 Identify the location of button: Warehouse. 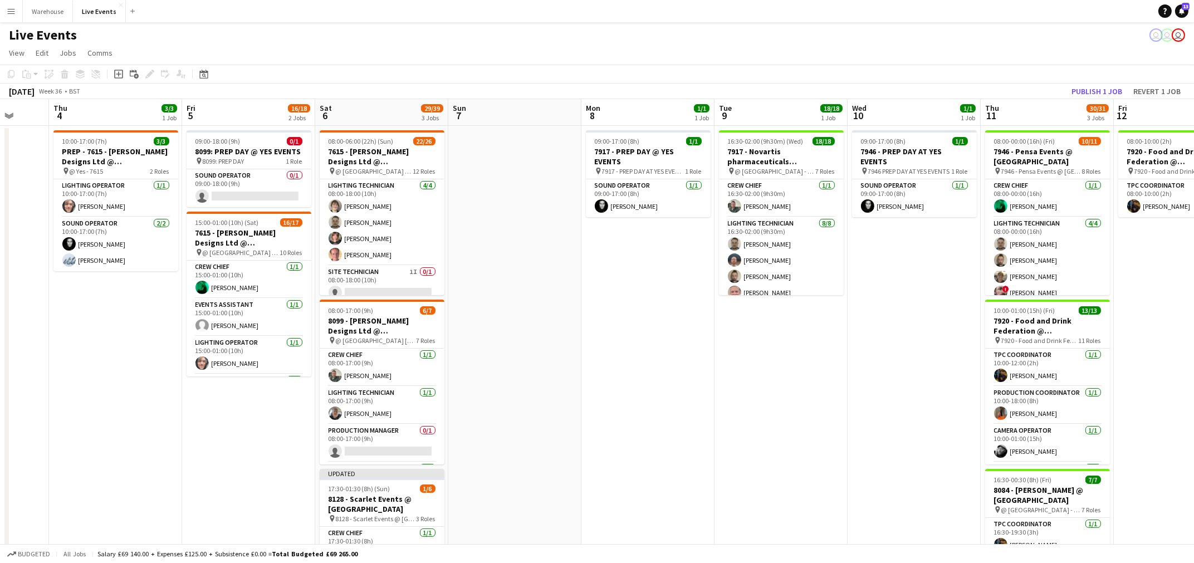
(48, 11).